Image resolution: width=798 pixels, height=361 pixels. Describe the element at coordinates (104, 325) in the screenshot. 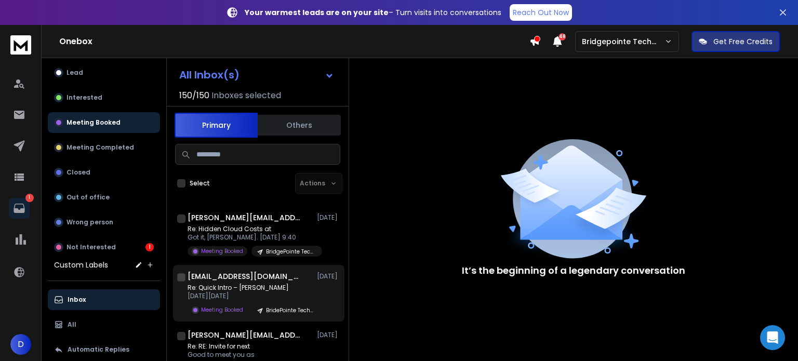

I see `button: All` at that location.